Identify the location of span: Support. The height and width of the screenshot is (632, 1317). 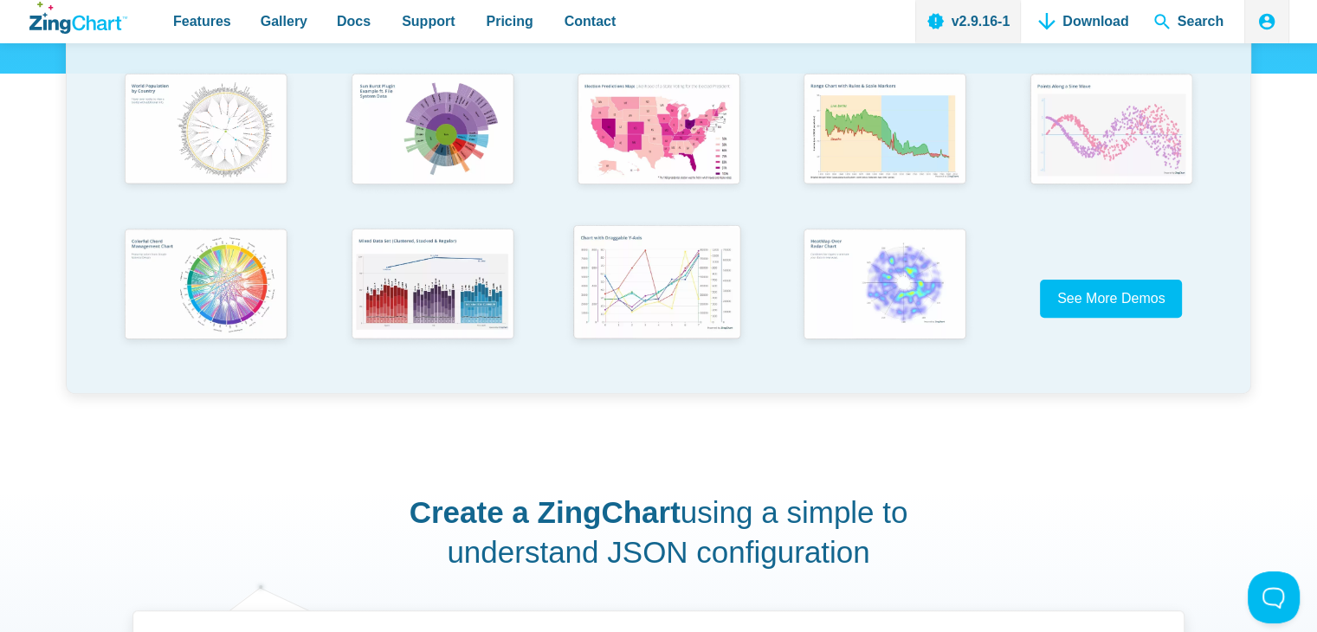
(428, 21).